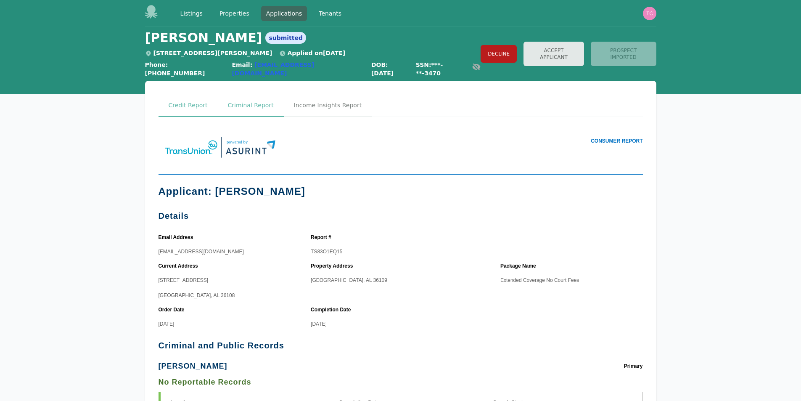 This screenshot has height=401, width=801. I want to click on span: TS83O1EQ15, so click(326, 251).